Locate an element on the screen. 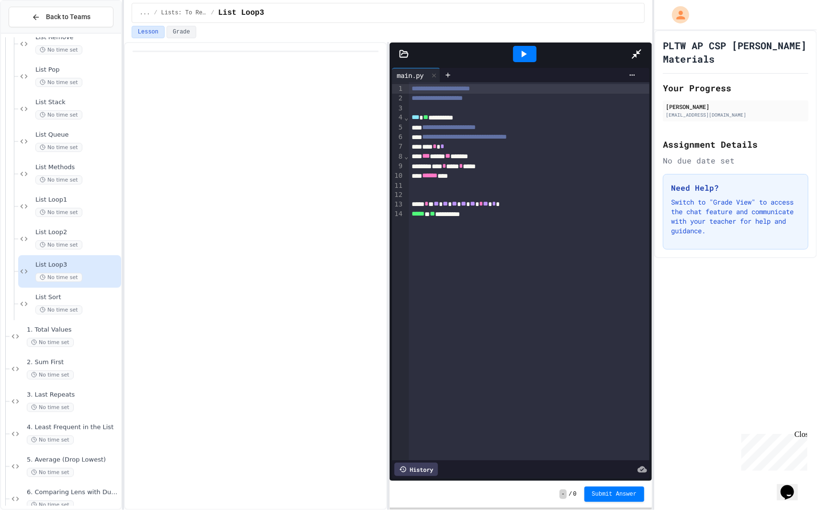 This screenshot has width=817, height=510. h3: Need Help? is located at coordinates (735, 188).